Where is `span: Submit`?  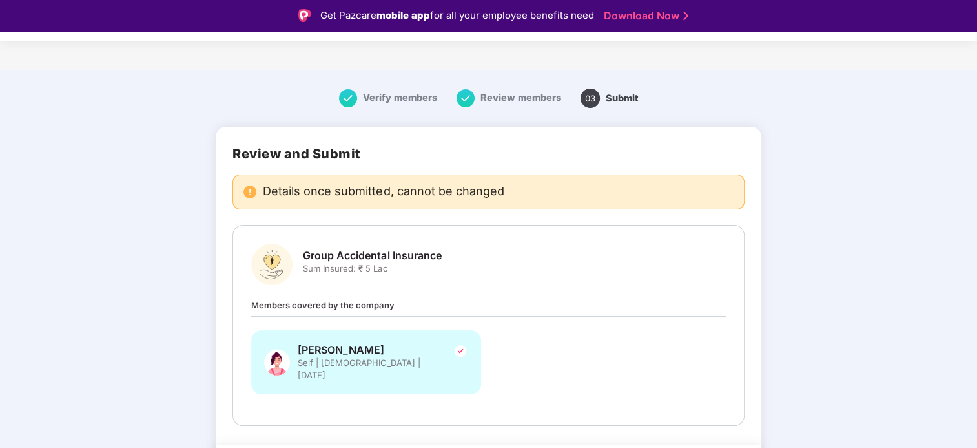
span: Submit is located at coordinates (622, 98).